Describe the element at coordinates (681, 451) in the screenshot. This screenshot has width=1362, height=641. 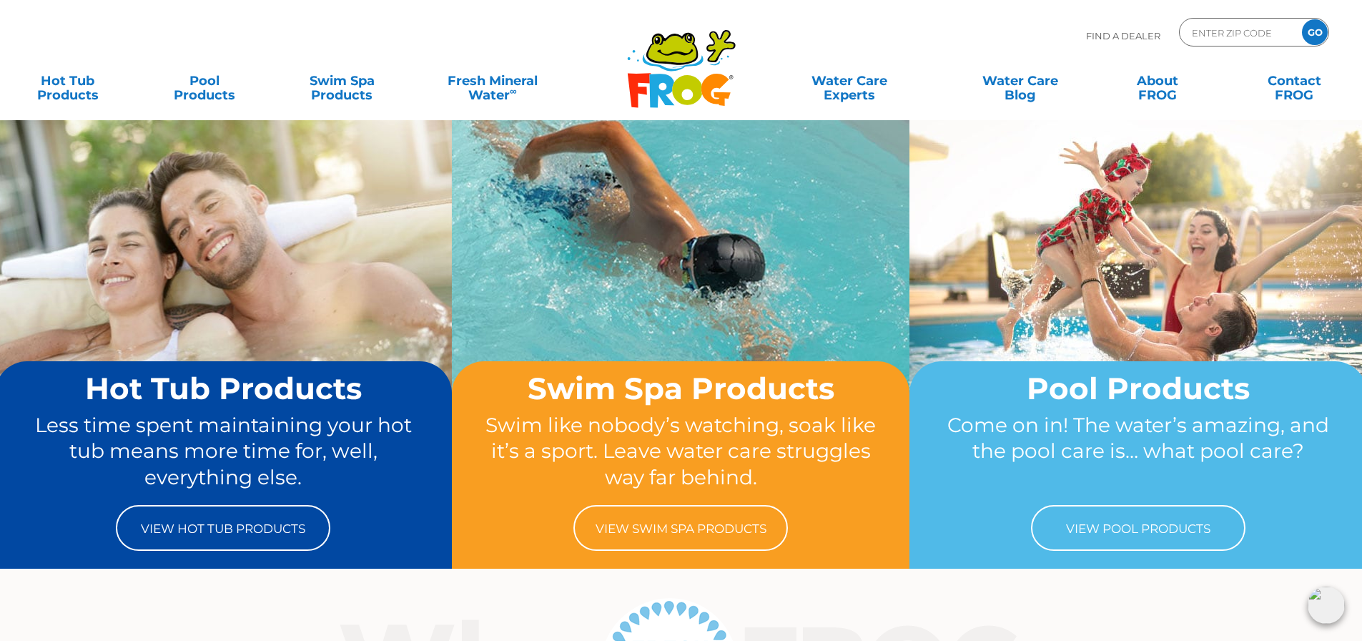
I see `p: Swim like nobody’s watching, soak like it’s a sport. Leave water care struggles way far behind.` at that location.